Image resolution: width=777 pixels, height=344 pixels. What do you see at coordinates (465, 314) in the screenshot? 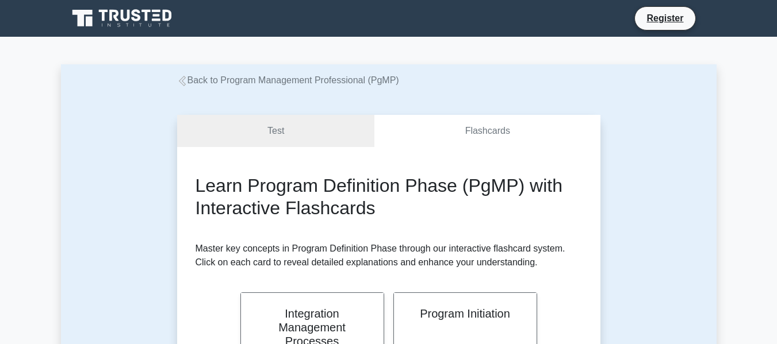
I see `h2: Program Initiation` at bounding box center [465, 314].